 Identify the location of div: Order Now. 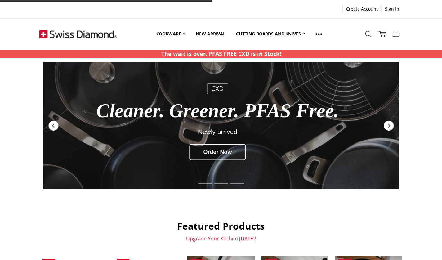
(218, 152).